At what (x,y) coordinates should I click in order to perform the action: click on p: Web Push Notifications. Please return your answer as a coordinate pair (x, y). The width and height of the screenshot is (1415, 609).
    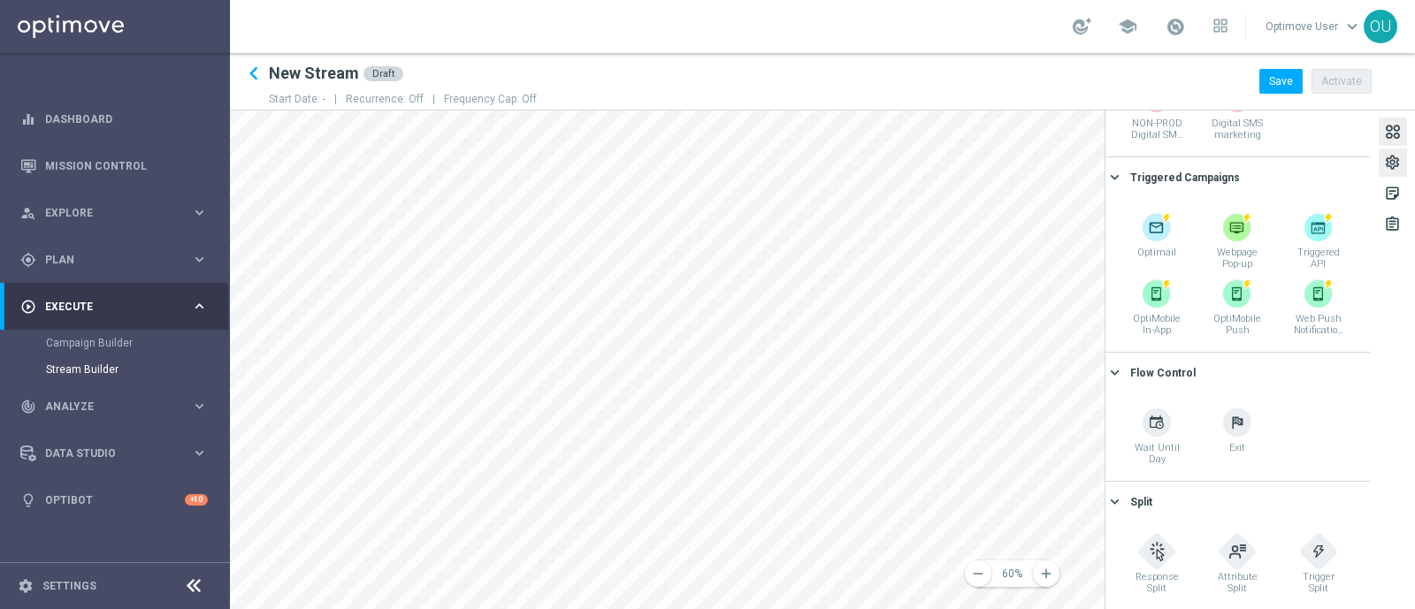
    Looking at the image, I should click on (1318, 324).